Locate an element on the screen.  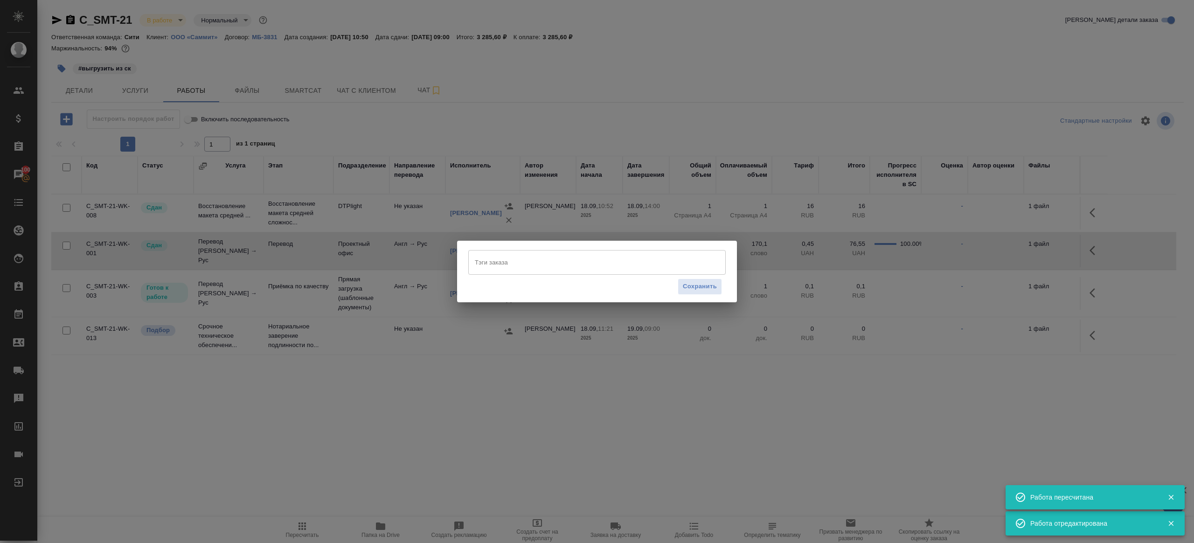
button: Сохранить is located at coordinates (700, 286).